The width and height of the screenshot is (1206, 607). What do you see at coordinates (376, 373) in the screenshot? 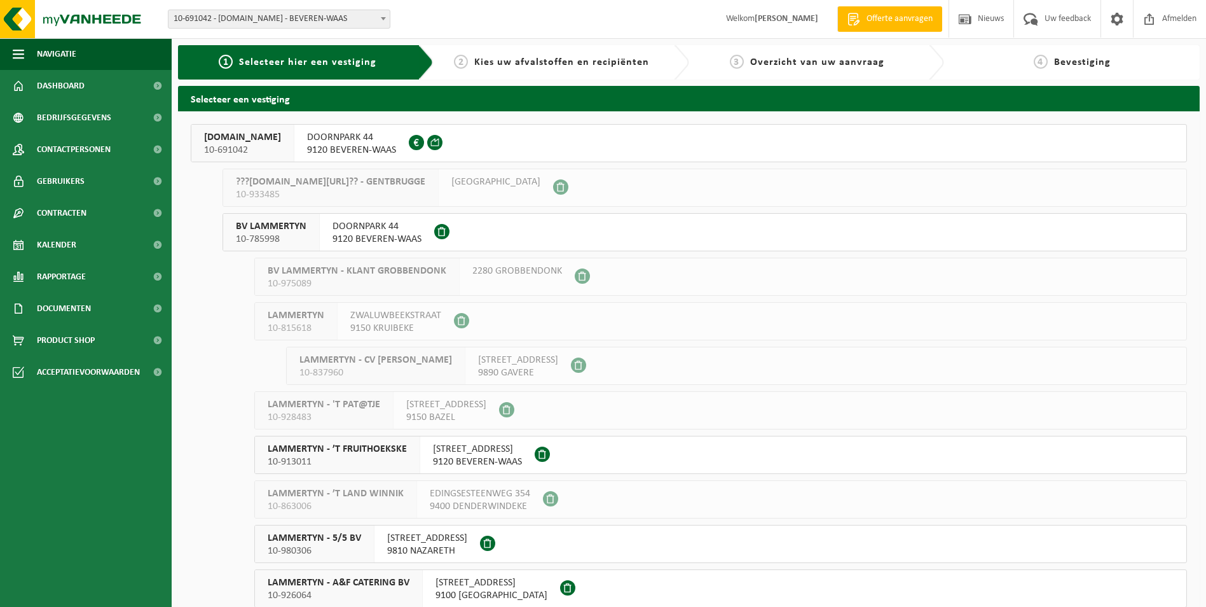
I see `span: 10-837960` at bounding box center [376, 373].